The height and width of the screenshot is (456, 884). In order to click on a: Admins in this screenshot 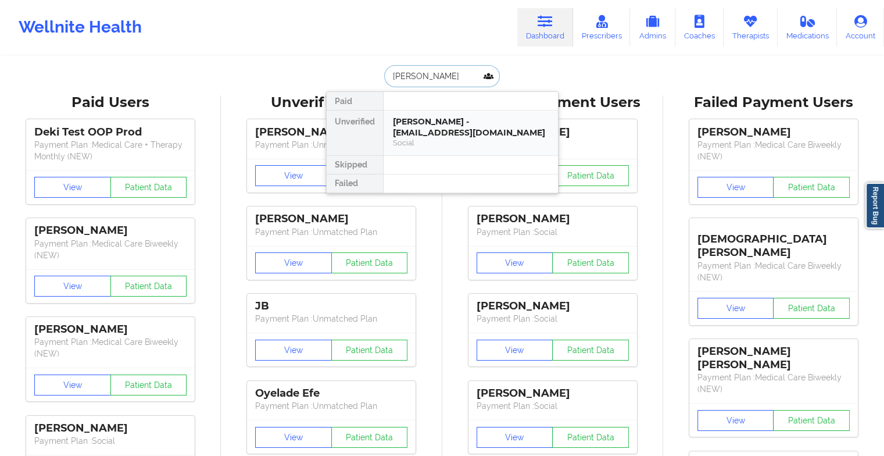, I will do `click(653, 27)`.